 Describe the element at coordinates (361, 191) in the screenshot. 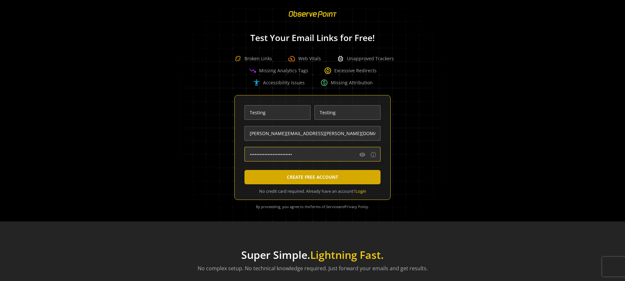

I see `a: Login` at that location.